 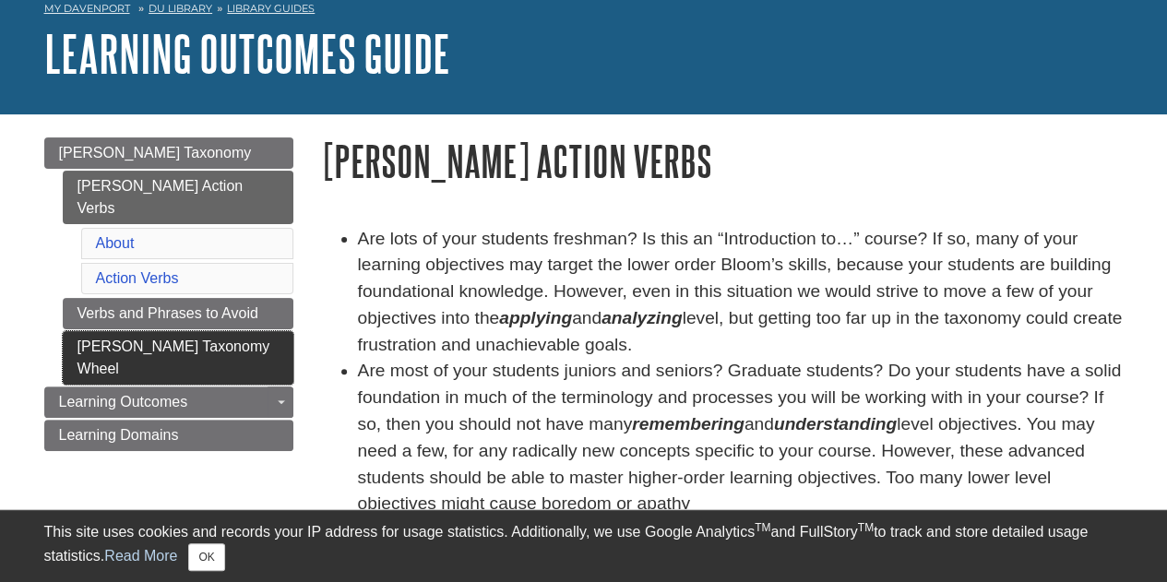 What do you see at coordinates (169, 294) in the screenshot?
I see `div: Guide Page Menu` at bounding box center [169, 294].